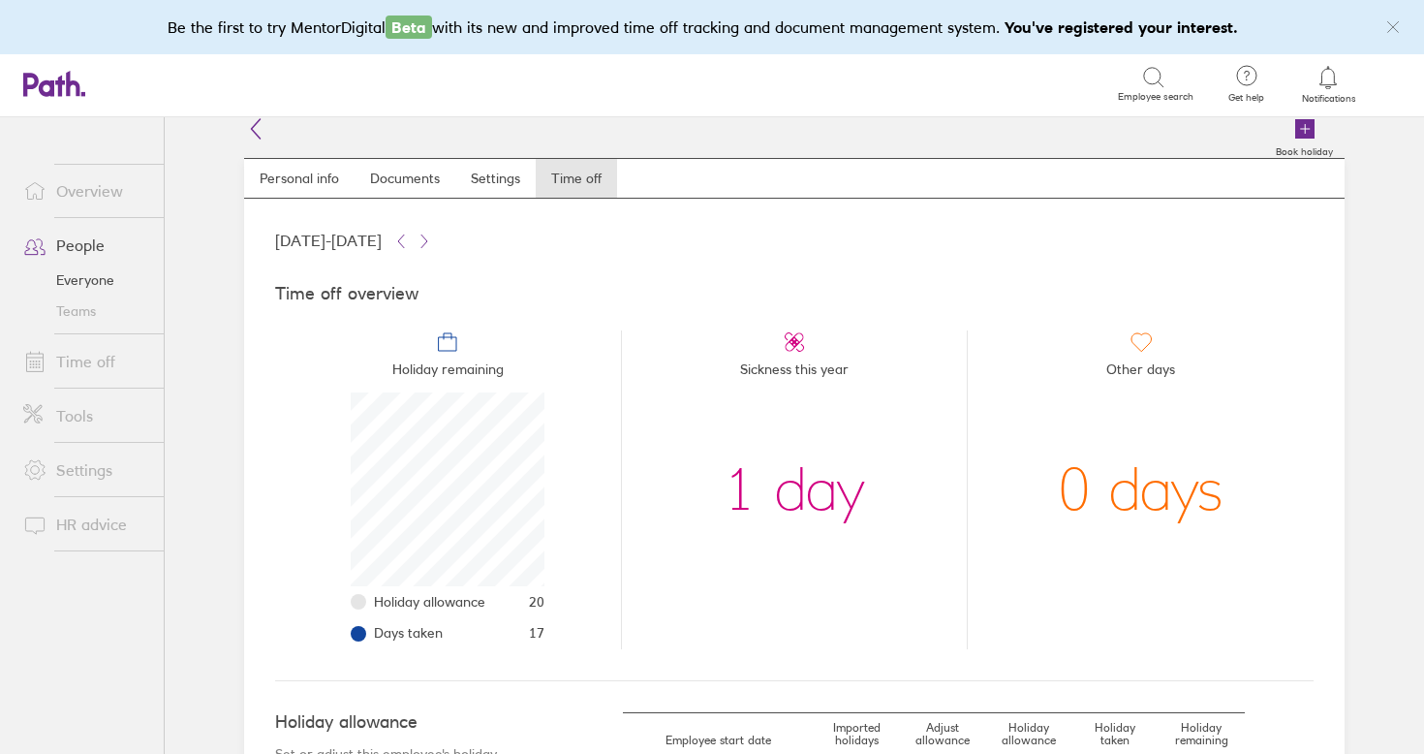  I want to click on span: Holiday allowance, so click(429, 602).